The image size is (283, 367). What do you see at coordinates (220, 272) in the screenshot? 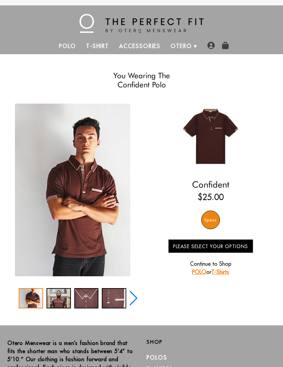
I see `a: T-Shirts` at bounding box center [220, 272].